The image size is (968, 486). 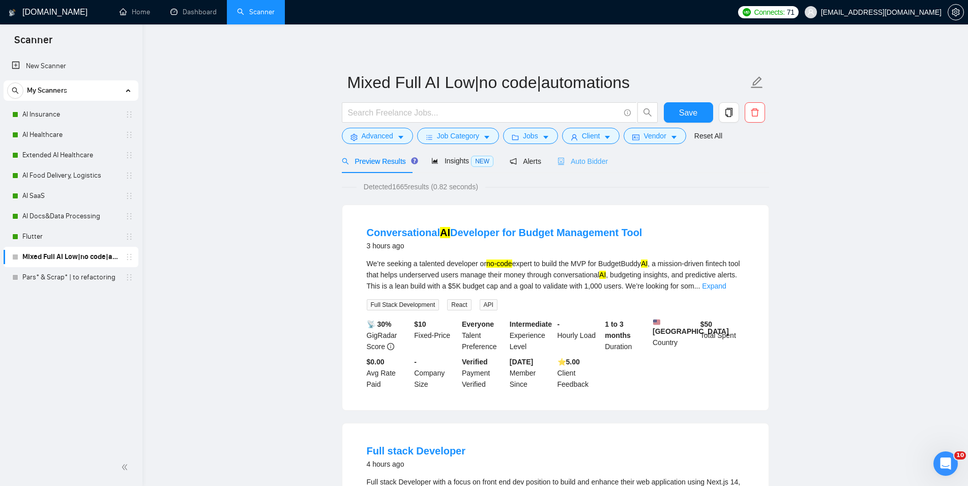 I want to click on b: ⭐️ 5.00, so click(x=569, y=362).